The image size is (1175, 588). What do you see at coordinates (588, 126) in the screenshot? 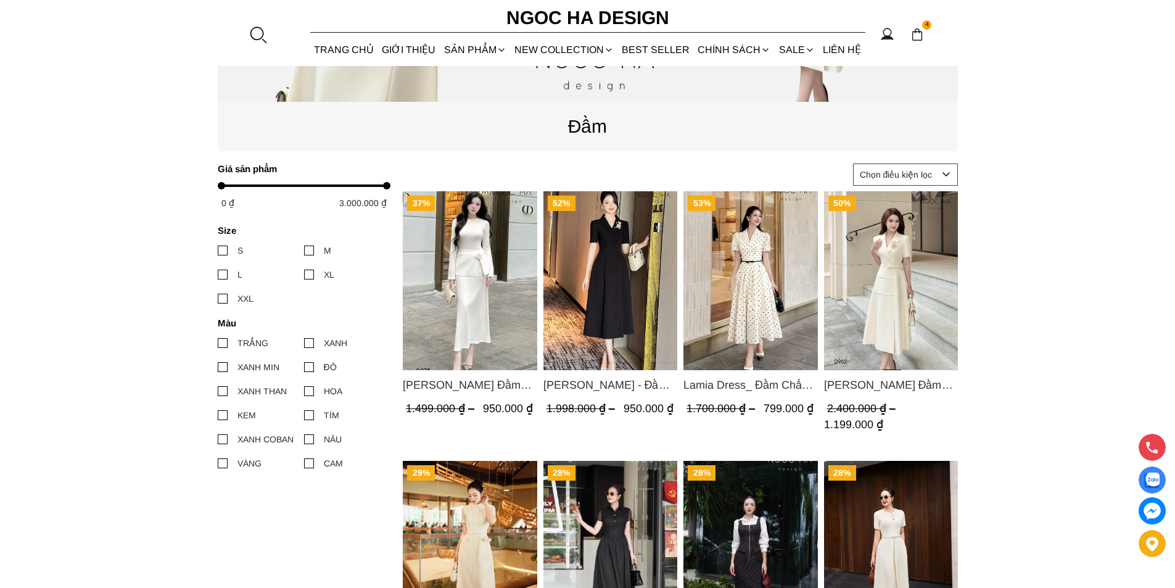
I see `p: Đầm` at bounding box center [588, 126].